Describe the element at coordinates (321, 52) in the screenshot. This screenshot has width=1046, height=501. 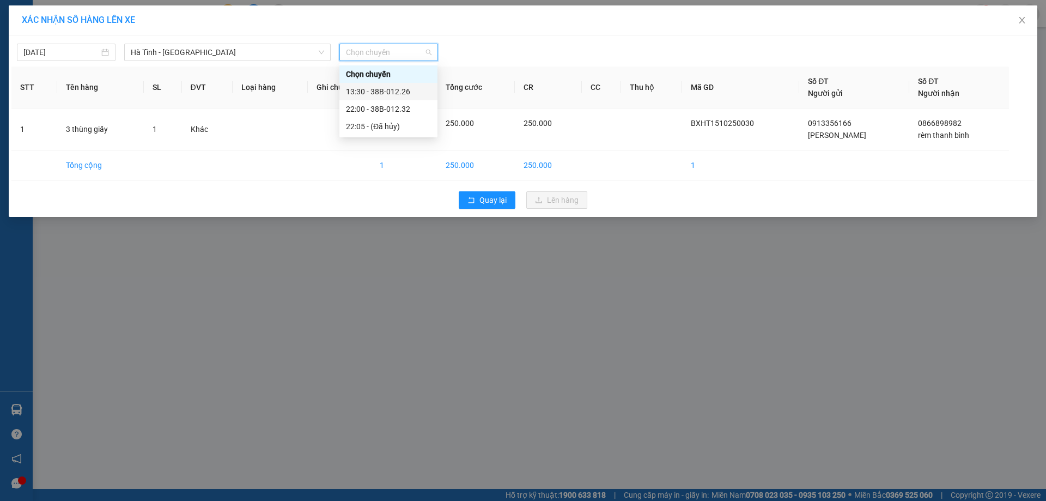
I see `span: down` at that location.